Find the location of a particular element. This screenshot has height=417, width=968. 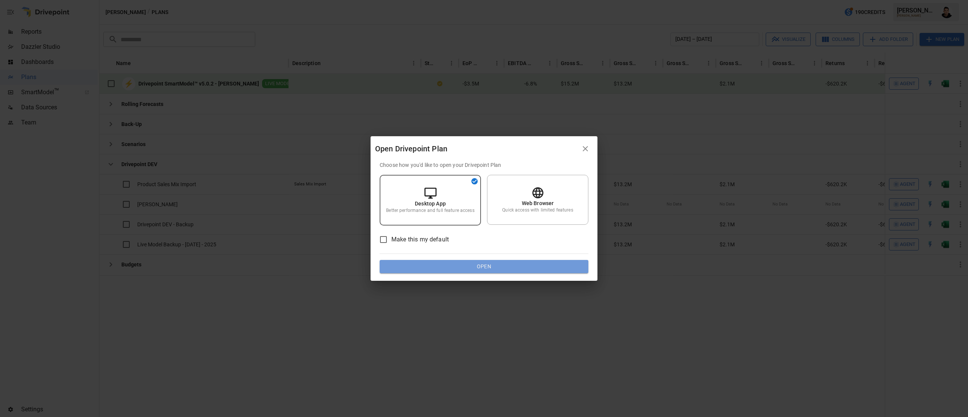

button: Open is located at coordinates (484, 267).